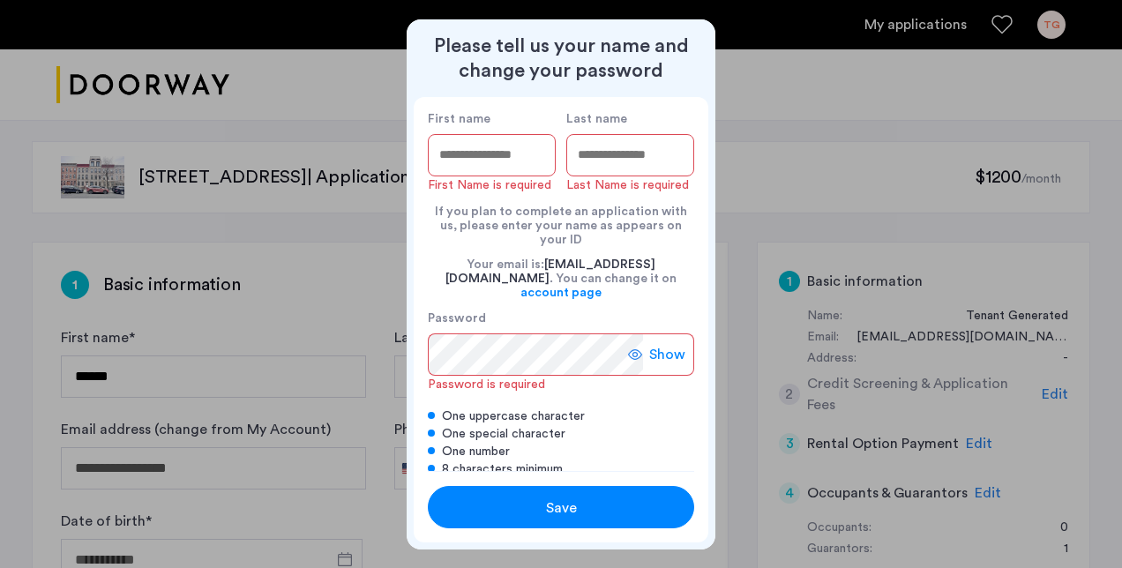 The height and width of the screenshot is (568, 1122). Describe the element at coordinates (561, 469) in the screenshot. I see `div: 8 characters minimum` at that location.